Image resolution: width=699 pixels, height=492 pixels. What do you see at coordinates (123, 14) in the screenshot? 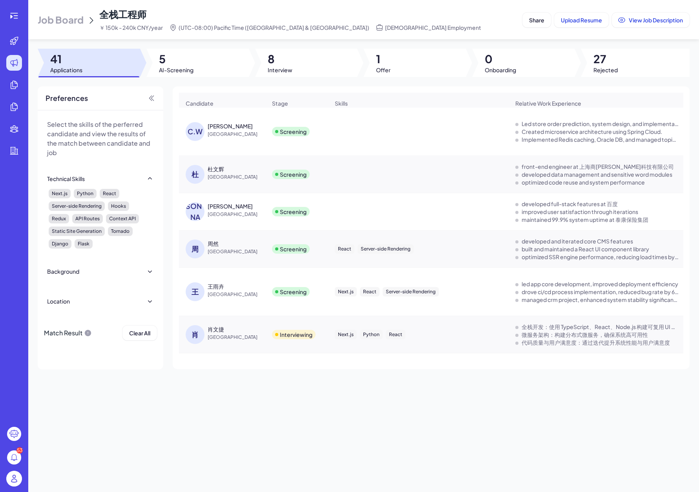
I see `span: 全栈工程师` at bounding box center [123, 14].